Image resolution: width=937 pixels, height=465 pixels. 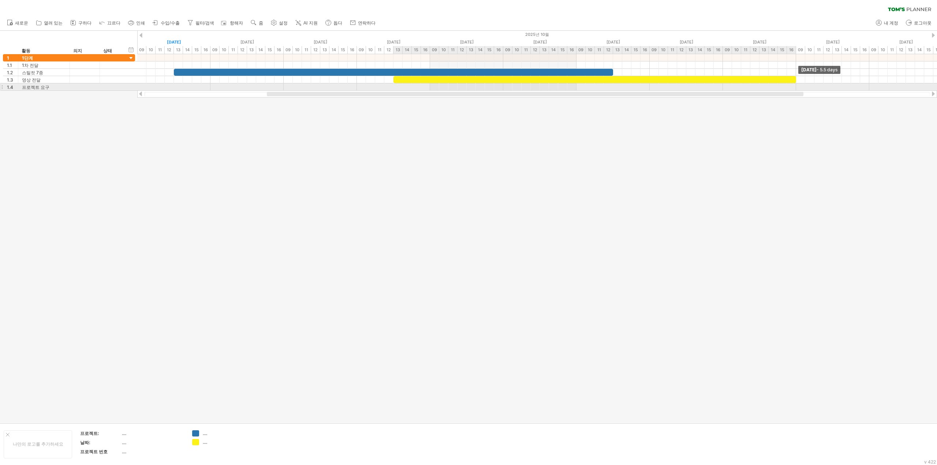 I want to click on div: 2025년 10월 18일 토요일, so click(x=467, y=42).